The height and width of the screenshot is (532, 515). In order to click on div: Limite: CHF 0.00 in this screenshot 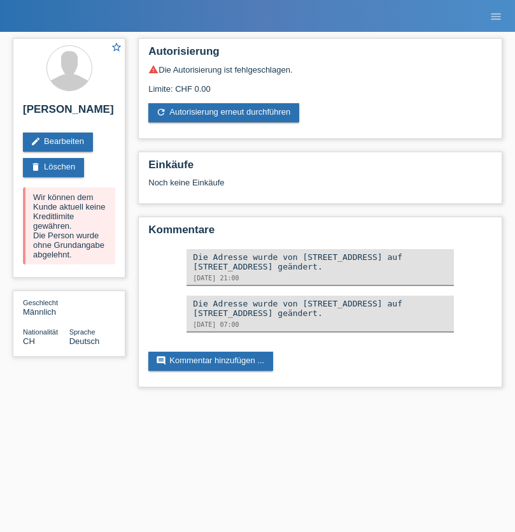, I will do `click(320, 84)`.